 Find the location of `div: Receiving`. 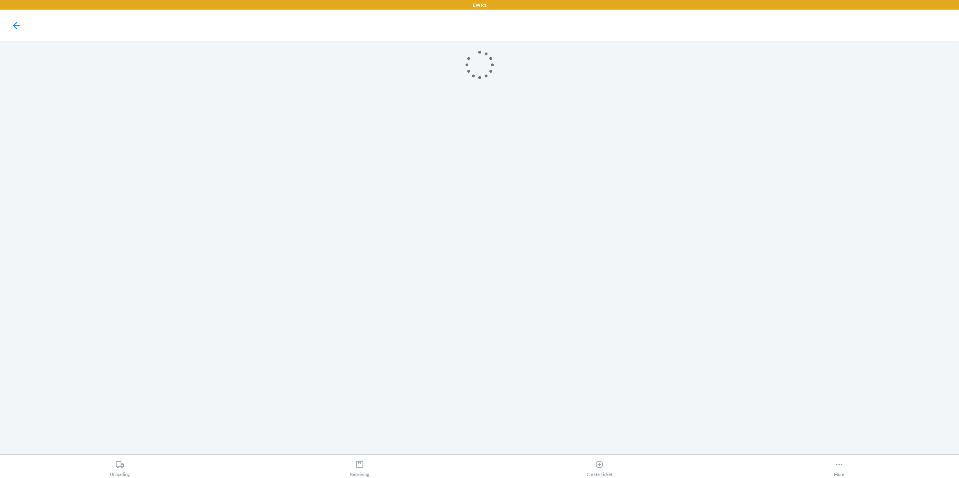

div: Receiving is located at coordinates (360, 467).